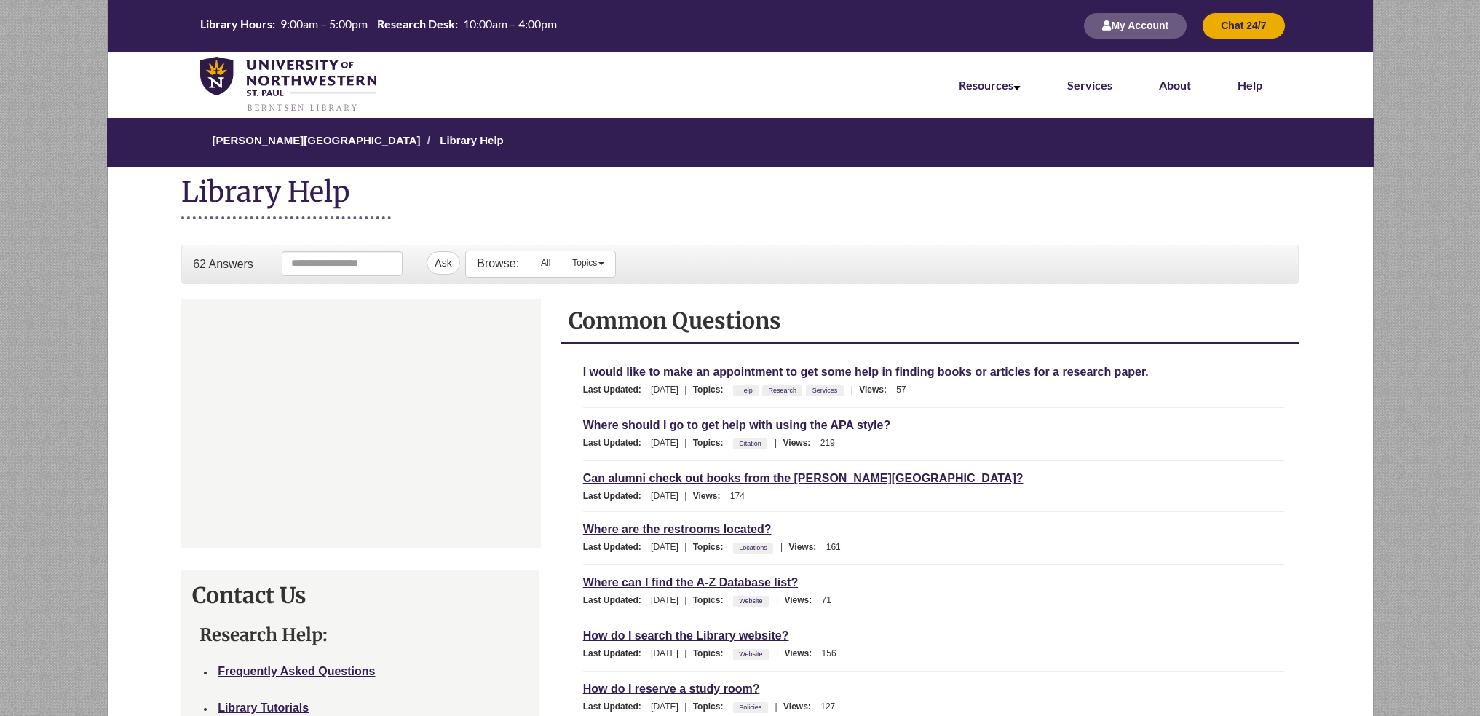  What do you see at coordinates (677, 529) in the screenshot?
I see `a: Where are the restrooms located?` at bounding box center [677, 529].